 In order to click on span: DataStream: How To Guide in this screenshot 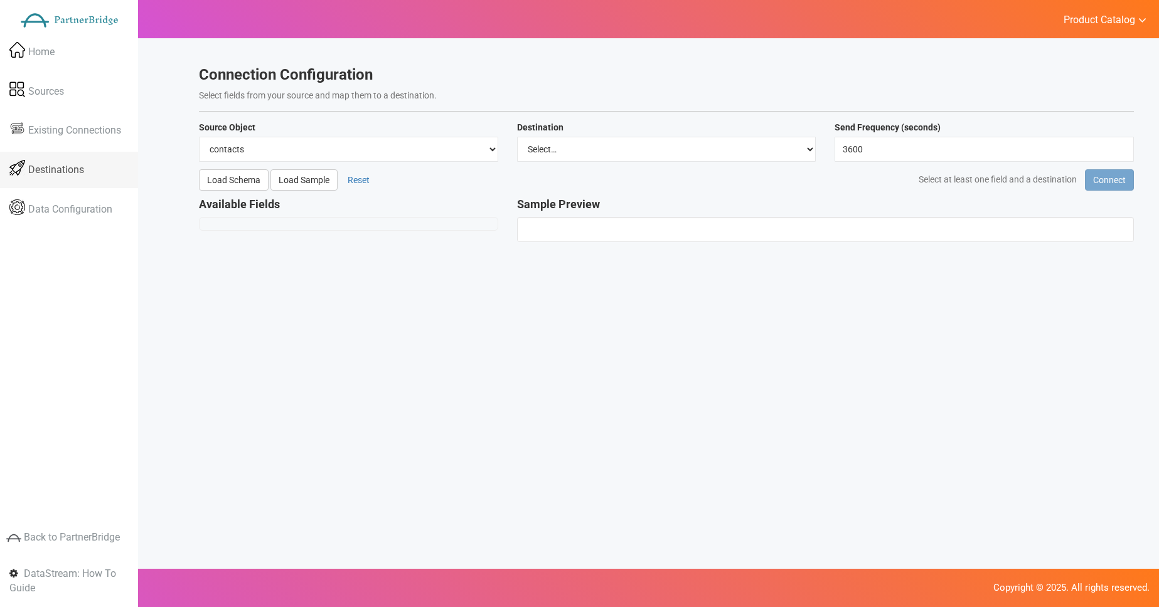, I will do `click(63, 581)`.